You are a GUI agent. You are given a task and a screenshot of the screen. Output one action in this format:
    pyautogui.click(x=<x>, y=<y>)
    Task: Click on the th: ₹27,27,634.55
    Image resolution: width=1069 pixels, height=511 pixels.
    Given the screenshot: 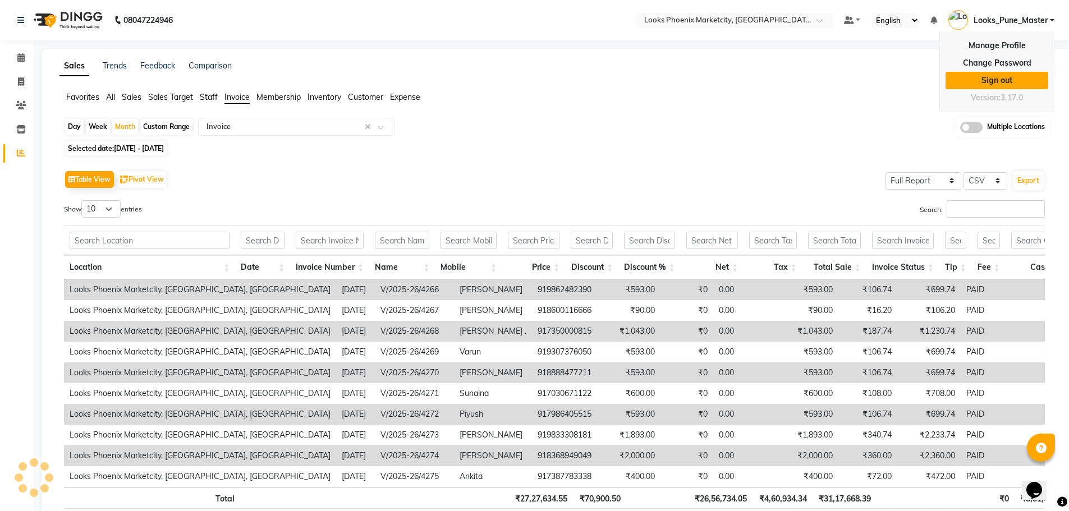 What is the action you would take?
    pyautogui.click(x=541, y=498)
    